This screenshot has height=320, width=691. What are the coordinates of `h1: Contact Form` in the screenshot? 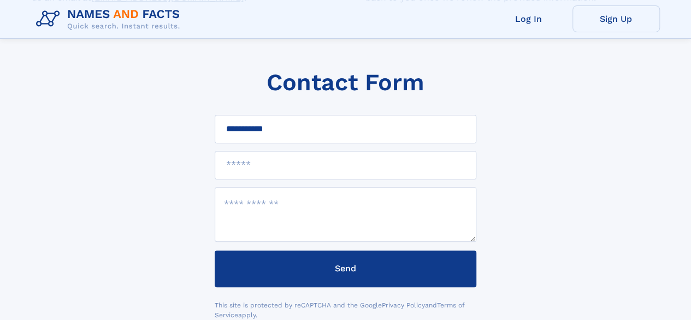 It's located at (345, 82).